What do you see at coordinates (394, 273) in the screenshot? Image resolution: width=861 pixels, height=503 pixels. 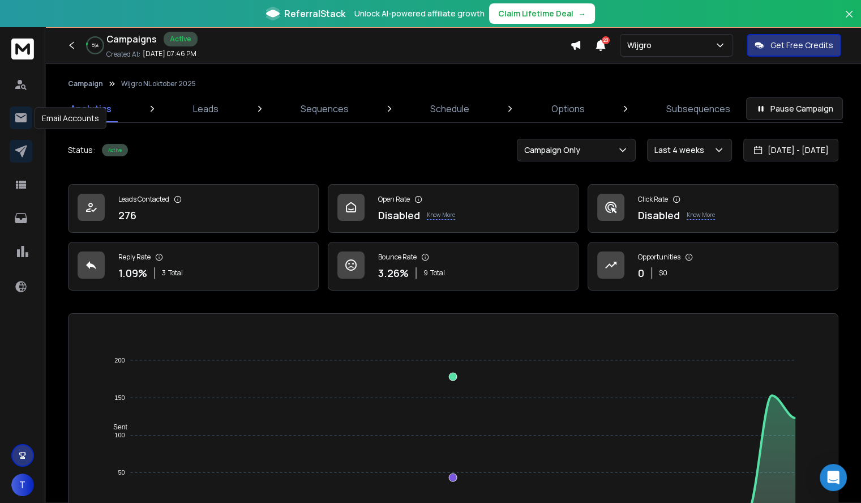 I see `p: 3.26 %` at bounding box center [394, 273].